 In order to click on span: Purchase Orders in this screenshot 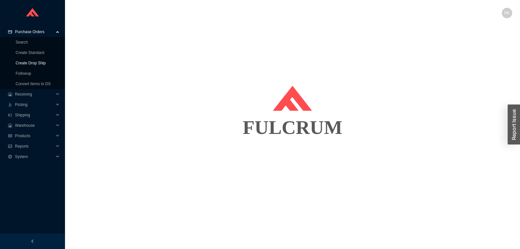, I will do `click(34, 32)`.